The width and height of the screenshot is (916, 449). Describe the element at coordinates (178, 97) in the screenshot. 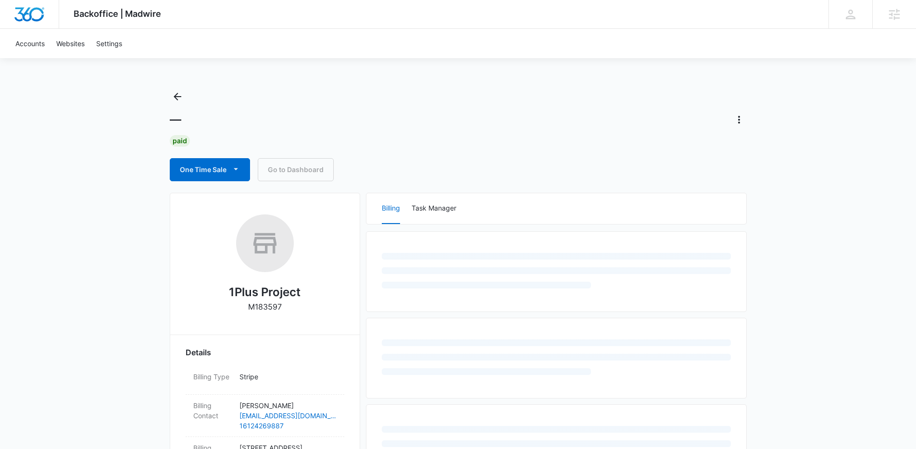

I see `button: Back` at that location.